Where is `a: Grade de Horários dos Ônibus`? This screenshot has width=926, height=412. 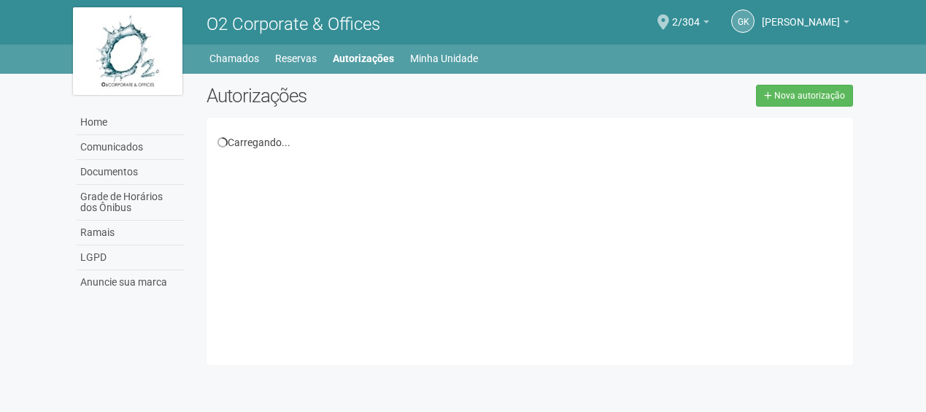
a: Grade de Horários dos Ônibus is located at coordinates (131, 202).